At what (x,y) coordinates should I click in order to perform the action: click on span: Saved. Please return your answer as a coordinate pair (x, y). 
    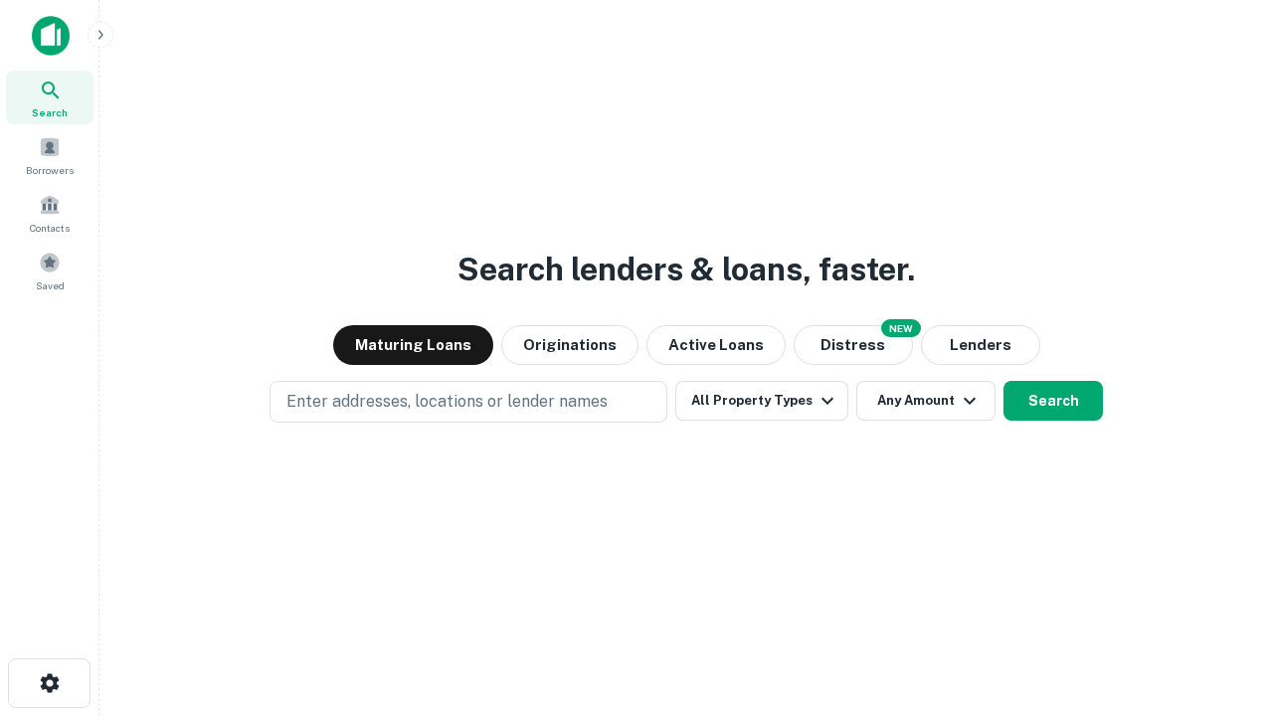
    Looking at the image, I should click on (50, 285).